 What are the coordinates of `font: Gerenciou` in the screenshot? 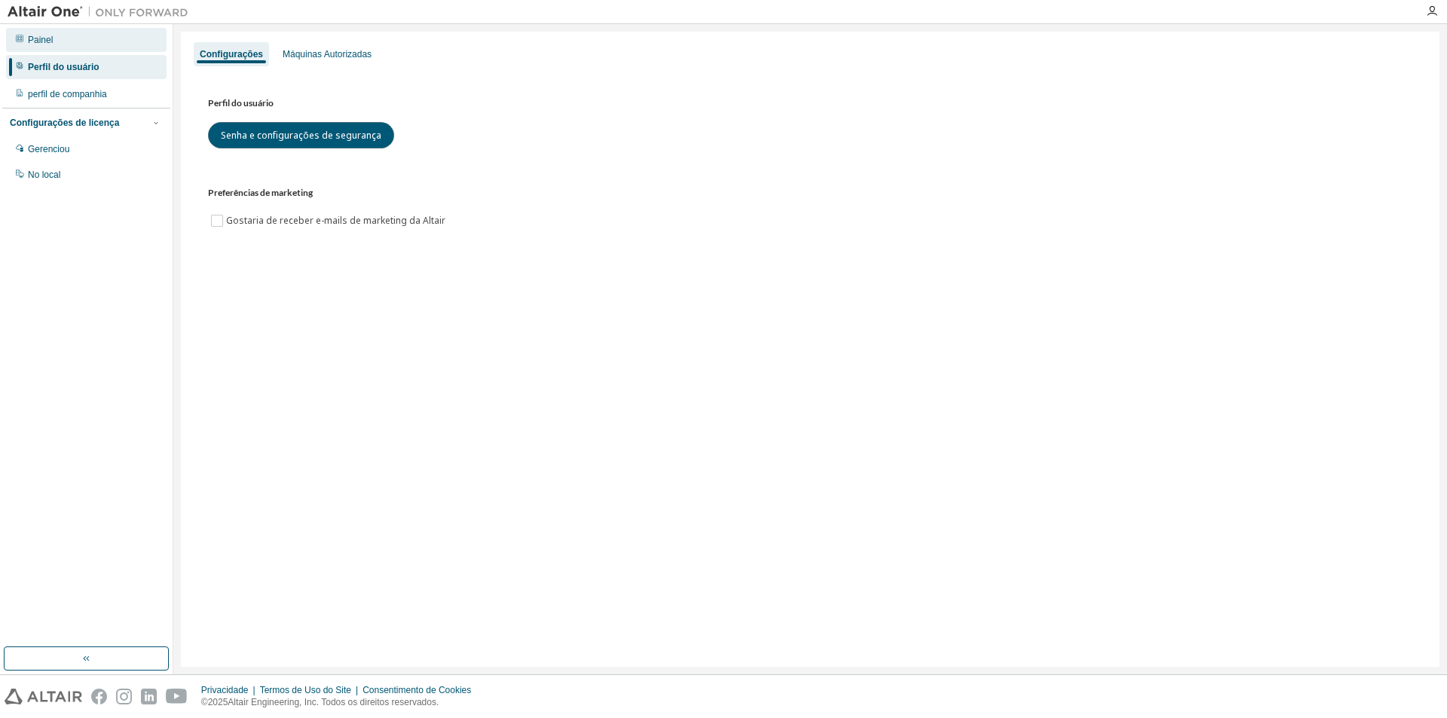 It's located at (48, 149).